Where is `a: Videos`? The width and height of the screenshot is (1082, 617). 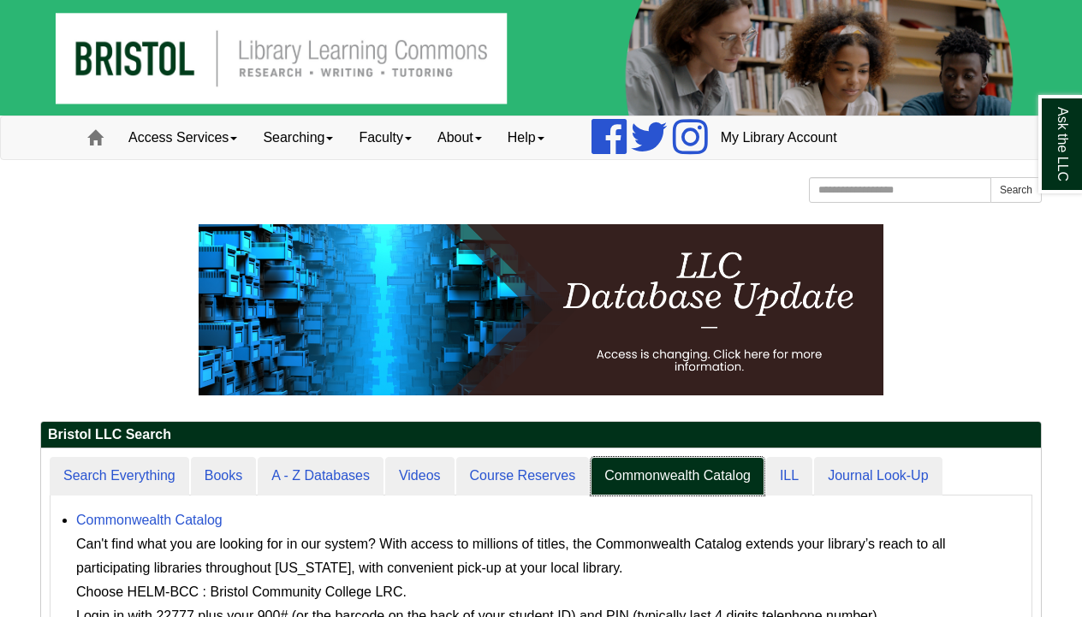
a: Videos is located at coordinates (419, 476).